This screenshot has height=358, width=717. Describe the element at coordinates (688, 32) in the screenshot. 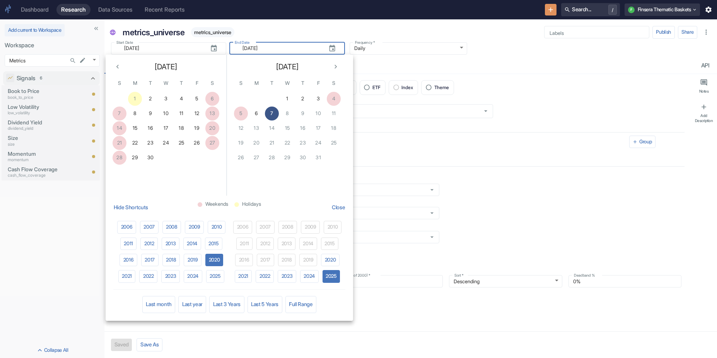

I see `button: Share` at that location.